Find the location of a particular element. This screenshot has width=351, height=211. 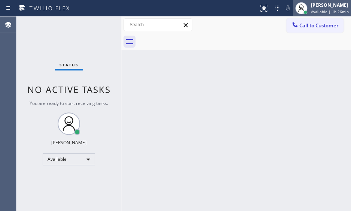

span: Available | 1h 26min is located at coordinates (330, 12).